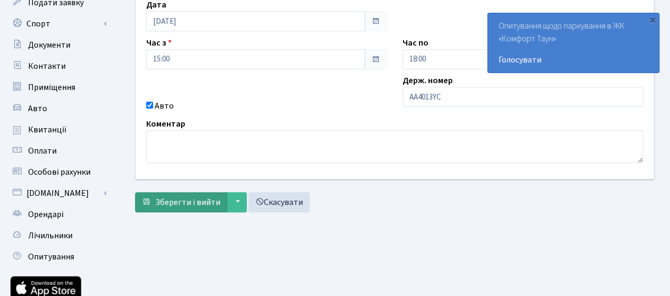 The width and height of the screenshot is (670, 296). I want to click on span: Опитування, so click(51, 257).